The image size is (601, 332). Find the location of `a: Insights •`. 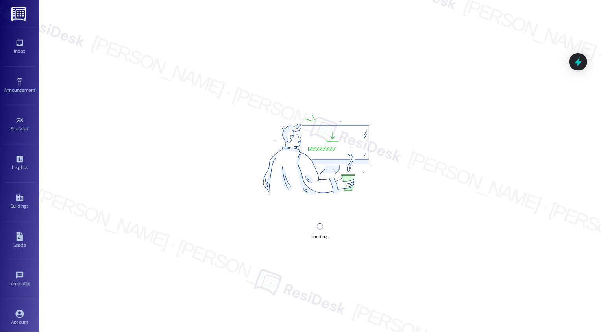

a: Insights • is located at coordinates (20, 163).